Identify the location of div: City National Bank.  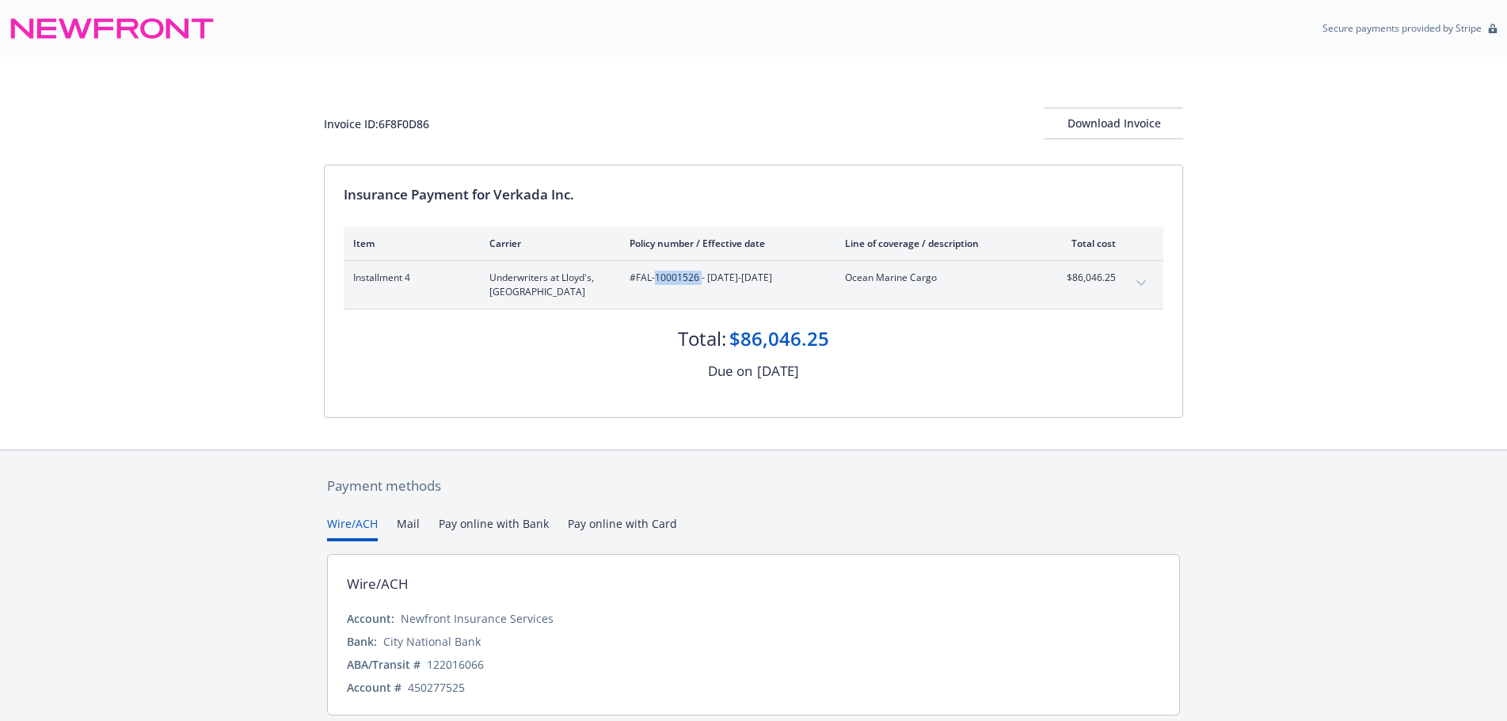
(431, 641).